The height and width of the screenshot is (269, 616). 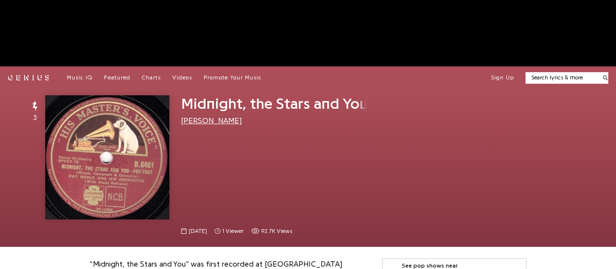 I want to click on span: Music IQ, so click(x=79, y=77).